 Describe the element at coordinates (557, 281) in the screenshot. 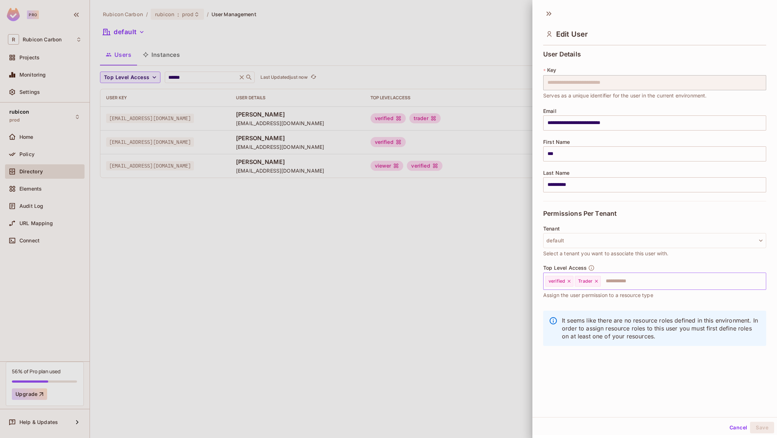

I see `span: verified` at that location.